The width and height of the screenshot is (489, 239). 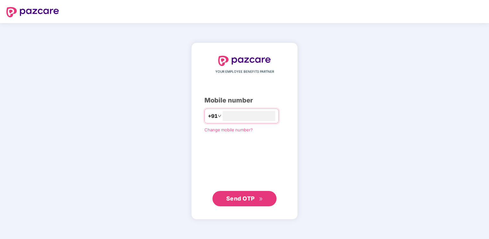 I want to click on span: double-right, so click(x=261, y=199).